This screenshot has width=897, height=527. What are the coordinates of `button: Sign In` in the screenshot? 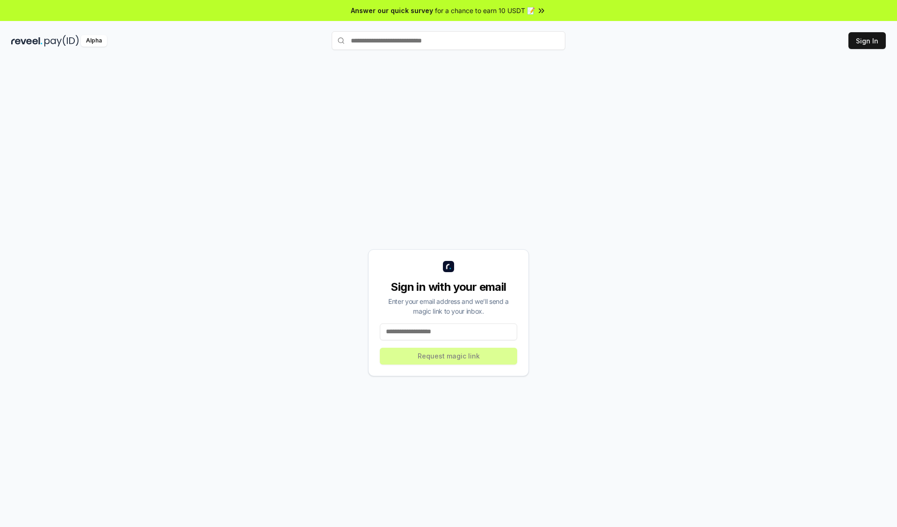 It's located at (867, 41).